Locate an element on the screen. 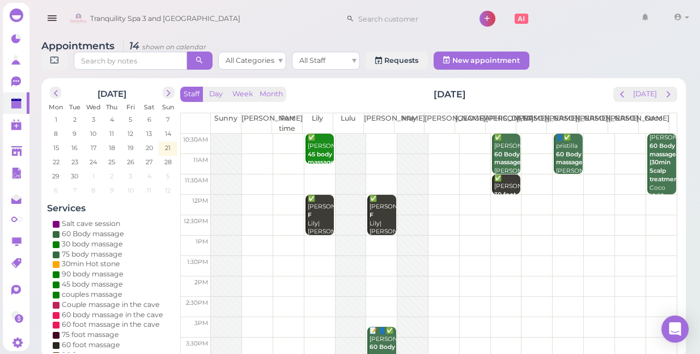 The image size is (700, 354). span: 30 is located at coordinates (75, 176).